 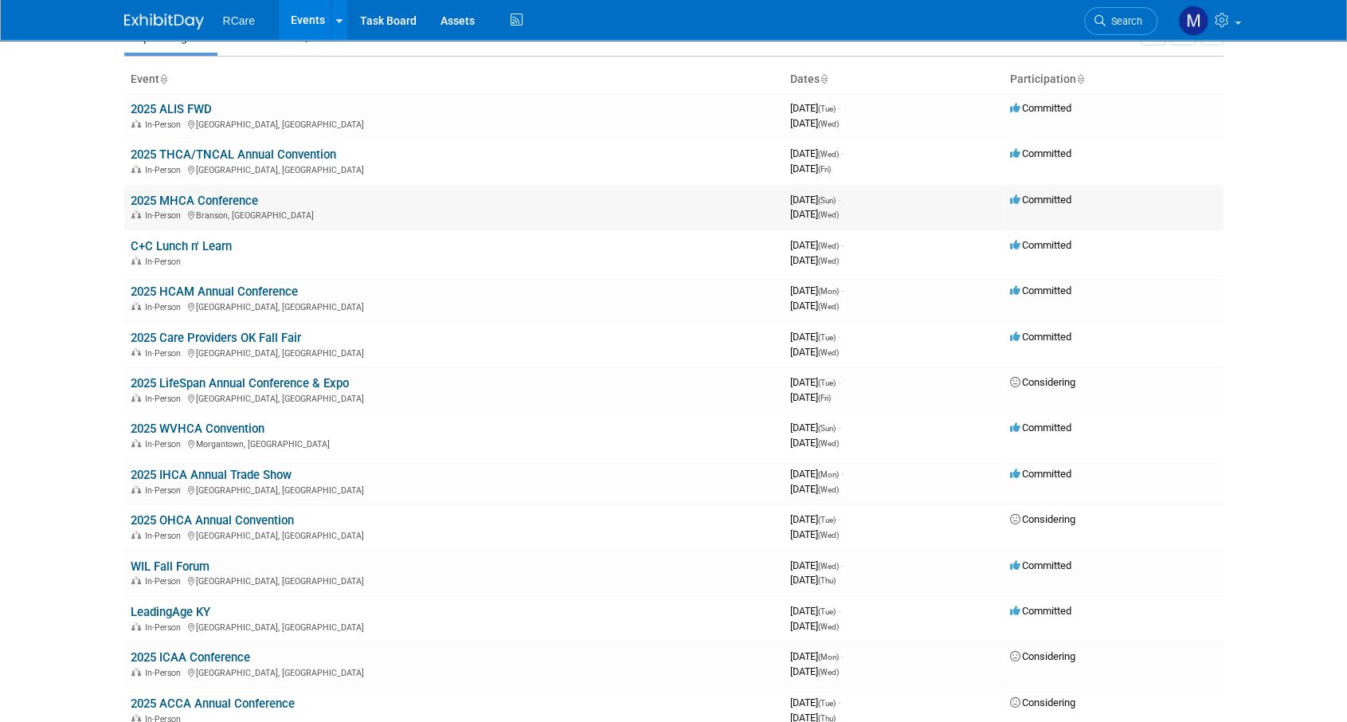 What do you see at coordinates (824, 79) in the screenshot?
I see `a: Sort by Start Date` at bounding box center [824, 79].